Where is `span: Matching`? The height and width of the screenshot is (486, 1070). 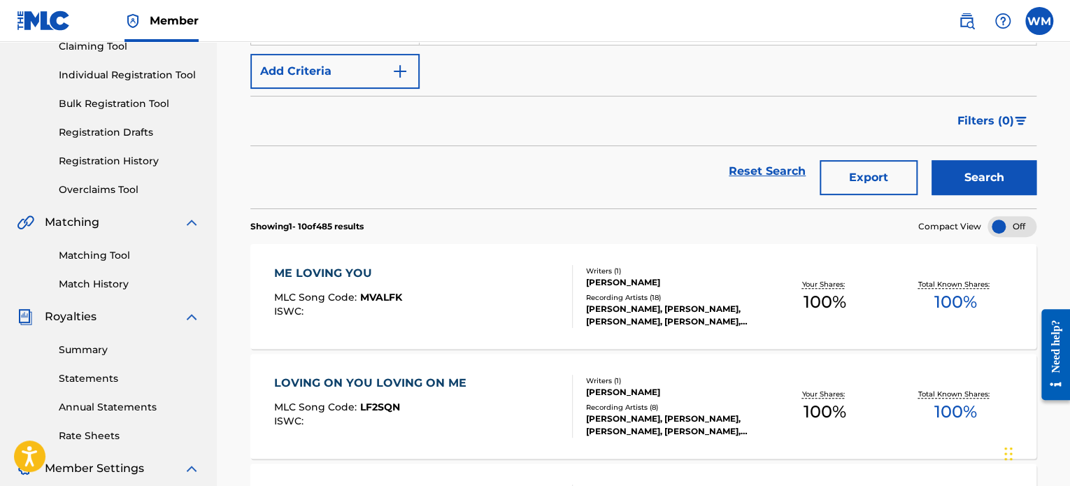 span: Matching is located at coordinates (72, 222).